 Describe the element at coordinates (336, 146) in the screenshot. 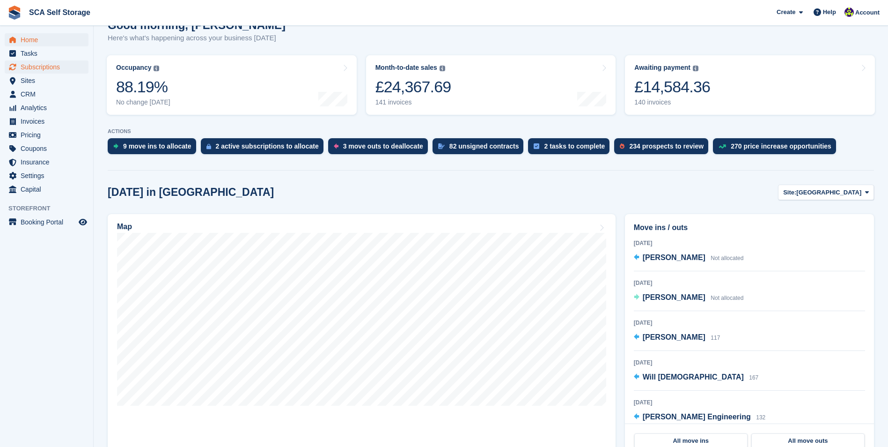

I see `img: move_outs_to_deallocate_icon-f764333ba52eb49d3ac5e1228854f67142a1ed5810a6f6cc68b1a99e826820c5.svg` at that location.